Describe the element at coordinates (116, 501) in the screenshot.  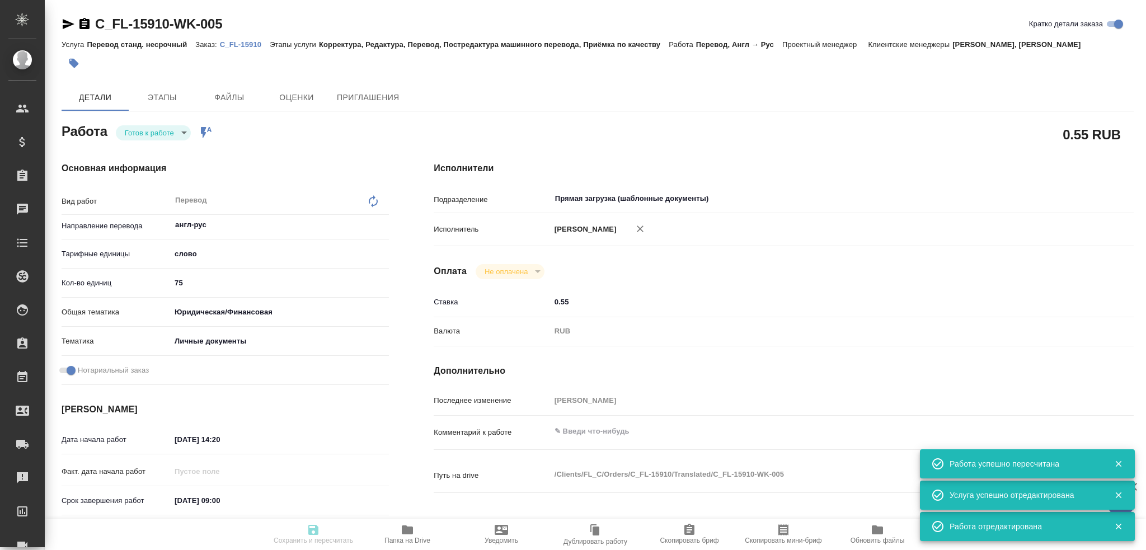
I see `p: Срок завершения работ` at that location.